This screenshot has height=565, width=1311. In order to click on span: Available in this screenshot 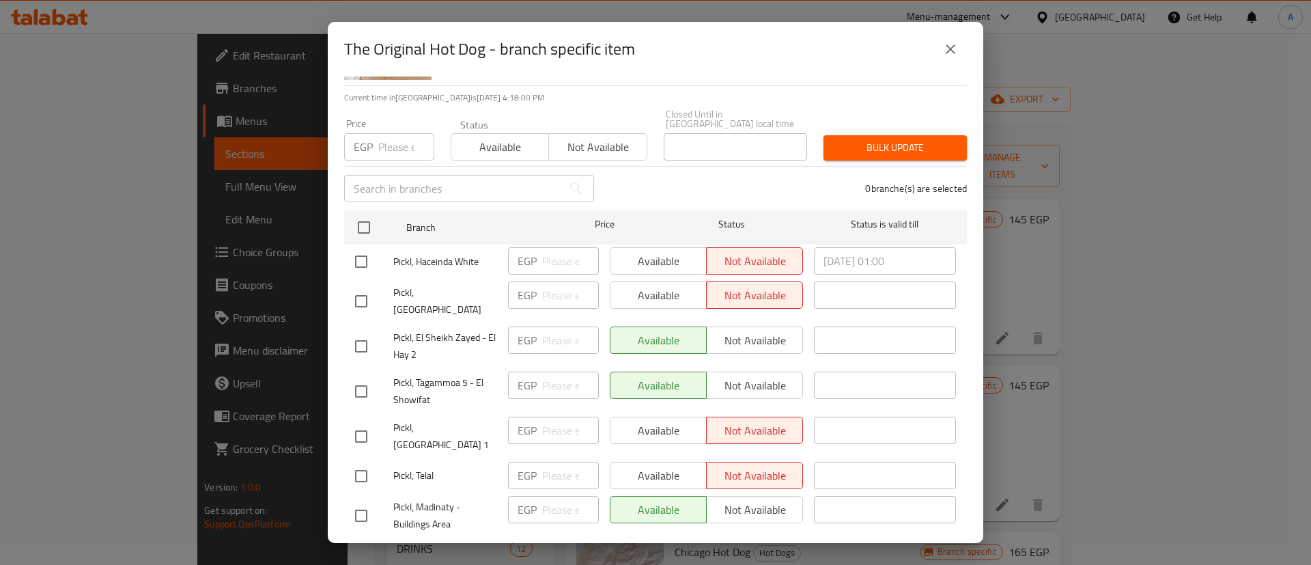, I will do `click(500, 147)`.